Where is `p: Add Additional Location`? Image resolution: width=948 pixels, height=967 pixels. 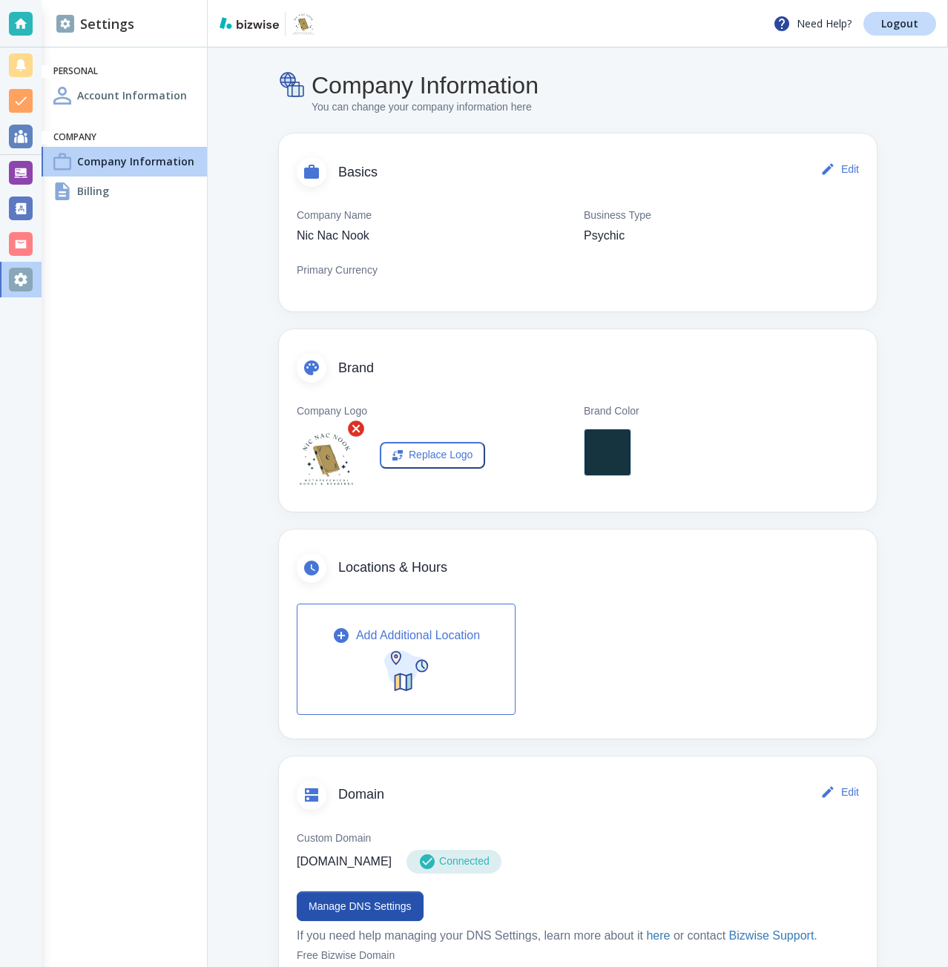 p: Add Additional Location is located at coordinates (417, 635).